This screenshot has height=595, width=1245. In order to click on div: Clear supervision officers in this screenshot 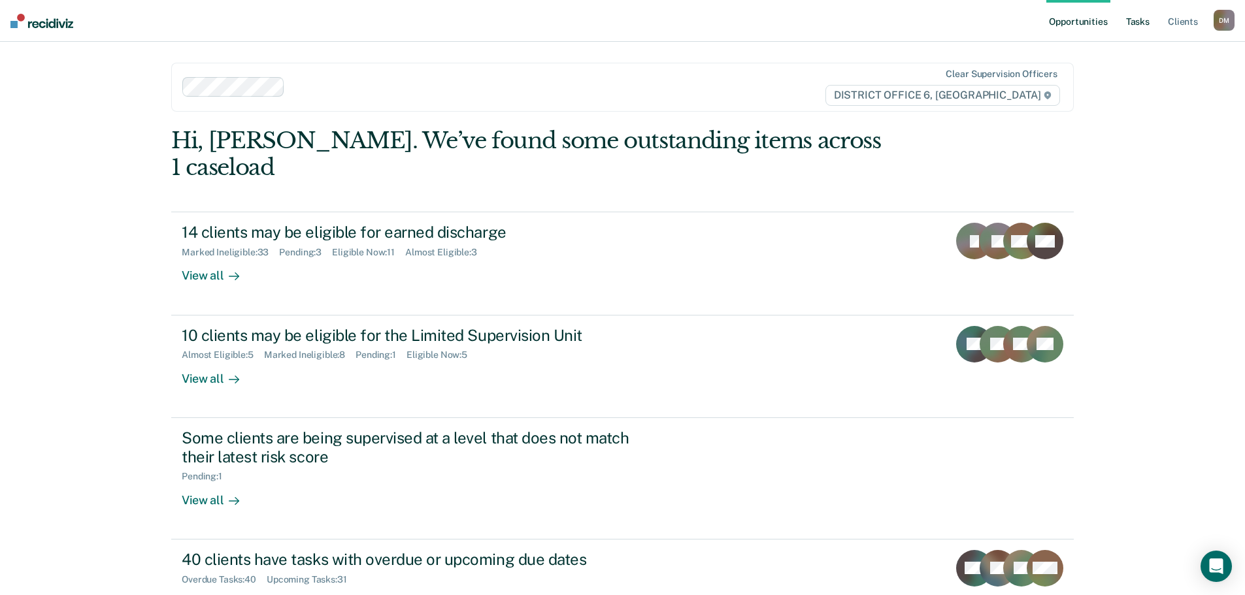, I will do `click(1001, 74)`.